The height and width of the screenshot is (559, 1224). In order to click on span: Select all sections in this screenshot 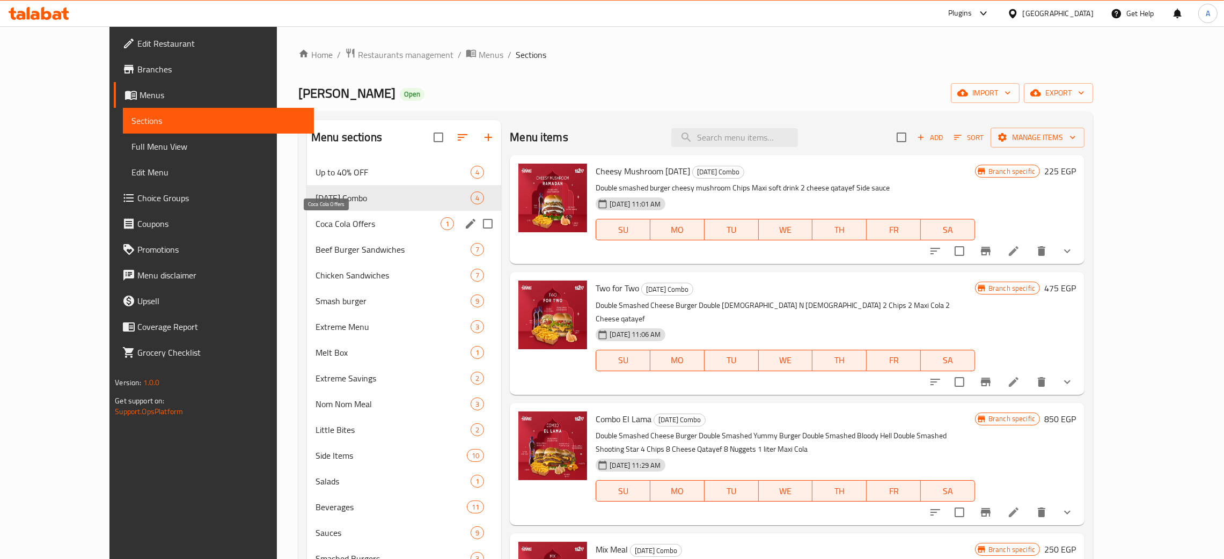, I will do `click(438, 137)`.